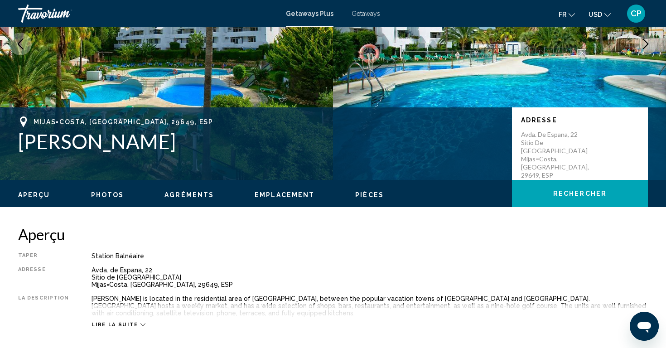 The height and width of the screenshot is (348, 666). What do you see at coordinates (333, 234) in the screenshot?
I see `h2: Aperçu` at bounding box center [333, 234].